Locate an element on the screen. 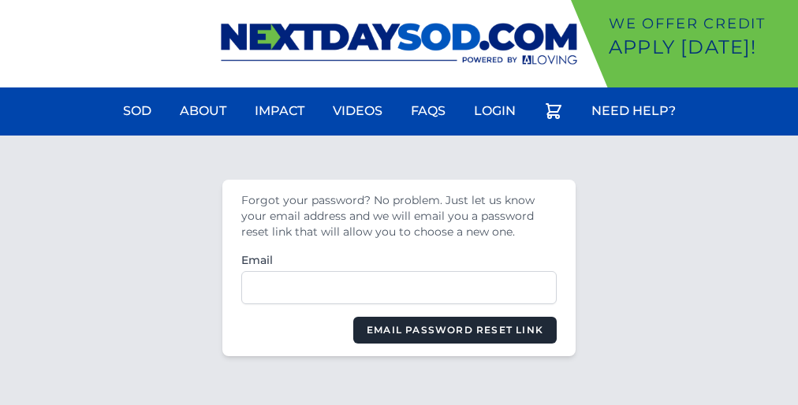 The image size is (798, 405). a: FAQs is located at coordinates (428, 111).